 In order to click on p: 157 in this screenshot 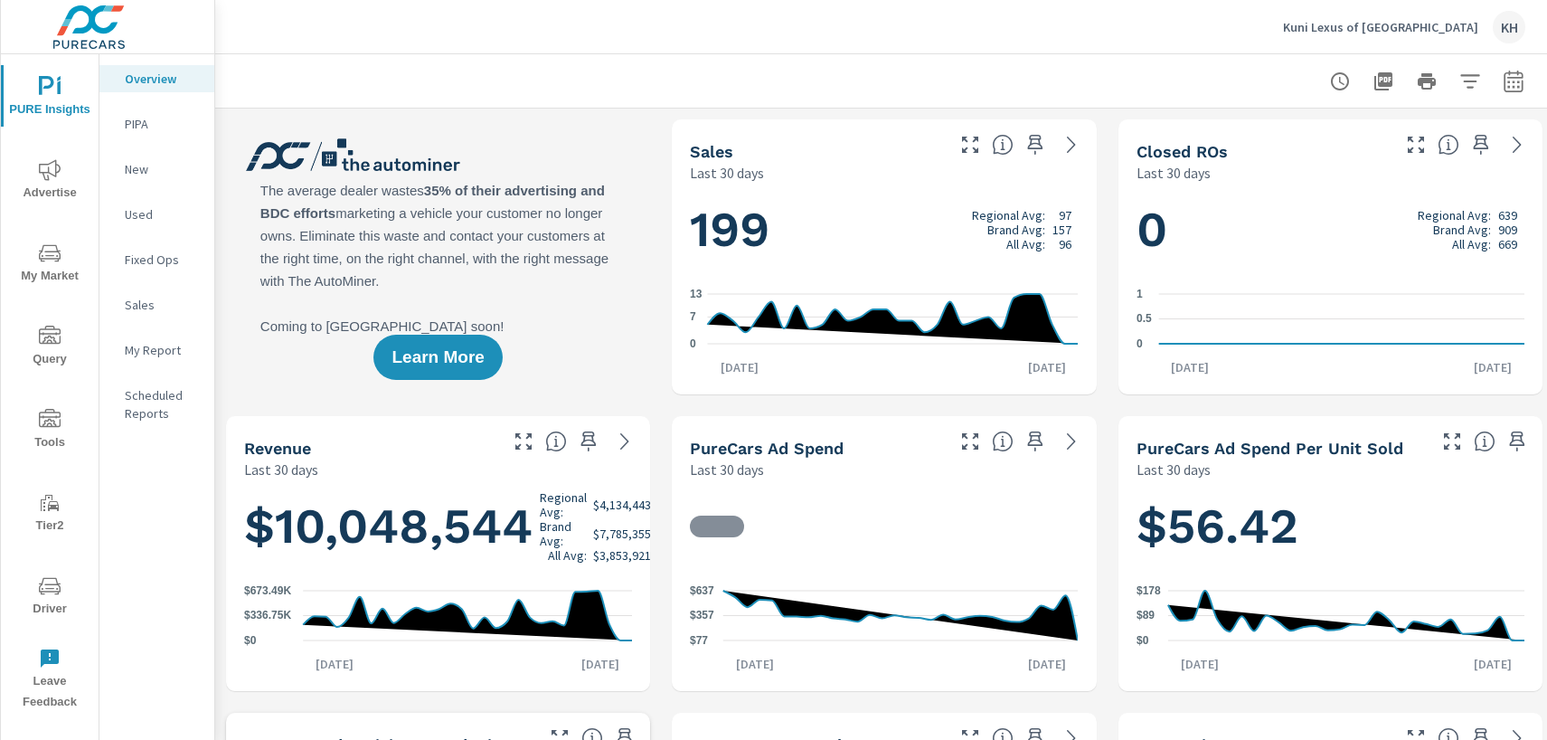, I will do `click(1062, 230)`.